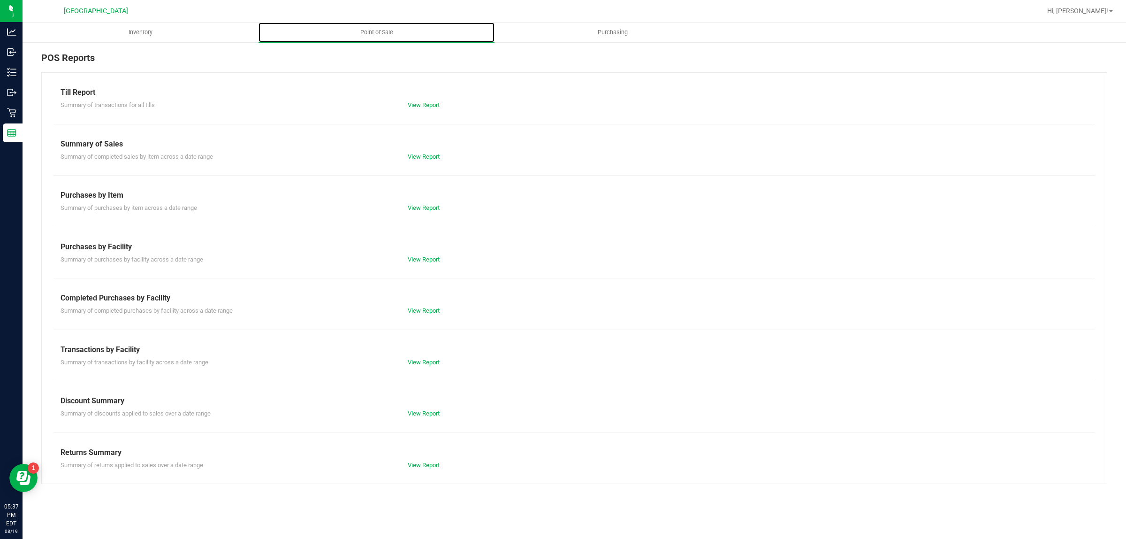 The height and width of the screenshot is (539, 1126). I want to click on inline-svg: Analytics, so click(12, 32).